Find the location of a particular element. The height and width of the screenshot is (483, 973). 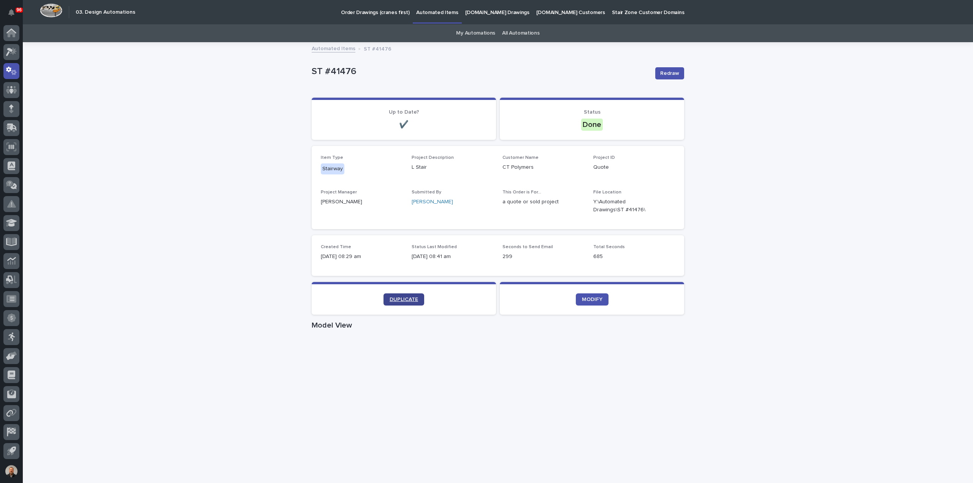

p: CT Polymers is located at coordinates (543, 167).